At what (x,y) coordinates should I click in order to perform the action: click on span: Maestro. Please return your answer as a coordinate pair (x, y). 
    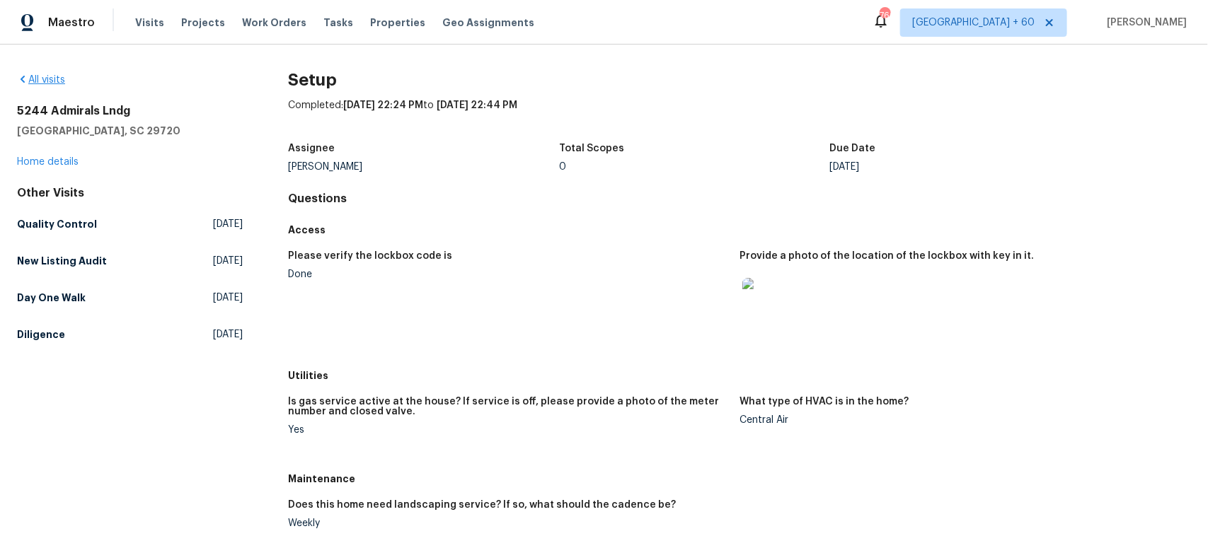
    Looking at the image, I should click on (71, 23).